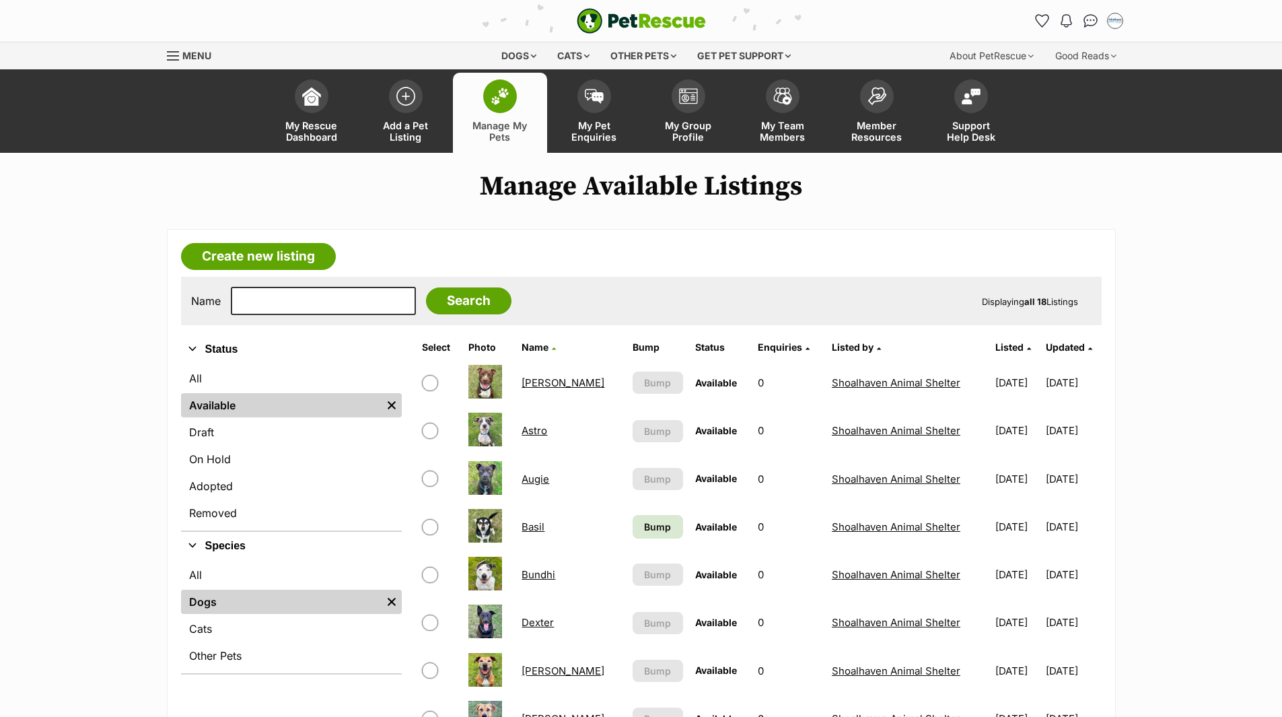  What do you see at coordinates (1035, 302) in the screenshot?
I see `strong: all 18` at bounding box center [1035, 302].